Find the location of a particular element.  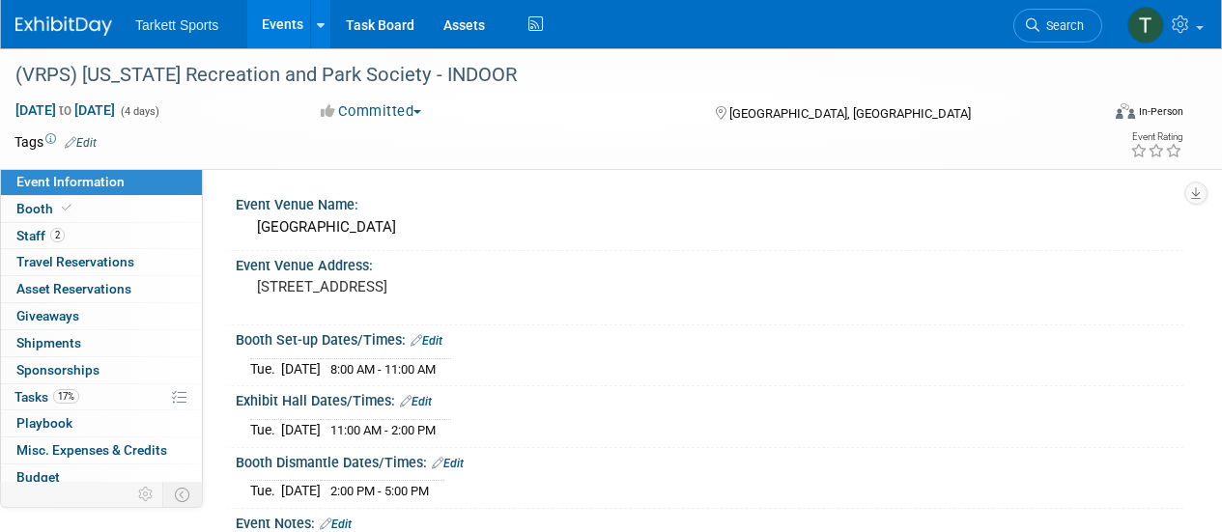

a: Travel Reservations is located at coordinates (101, 262).